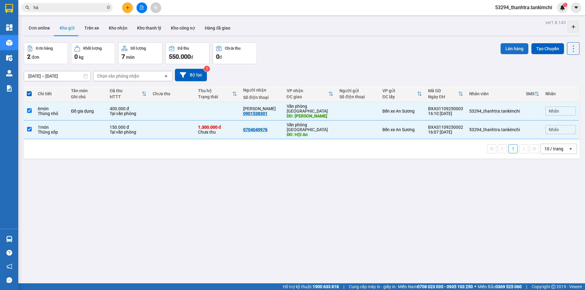  What do you see at coordinates (326, 287) in the screenshot?
I see `strong: 1900 633 818` at bounding box center [326, 287].